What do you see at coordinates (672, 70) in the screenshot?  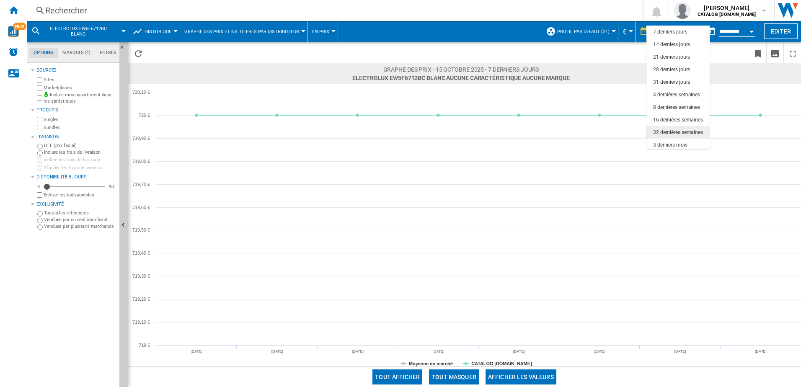 I see `div: 28 derniers jours` at bounding box center [672, 70].